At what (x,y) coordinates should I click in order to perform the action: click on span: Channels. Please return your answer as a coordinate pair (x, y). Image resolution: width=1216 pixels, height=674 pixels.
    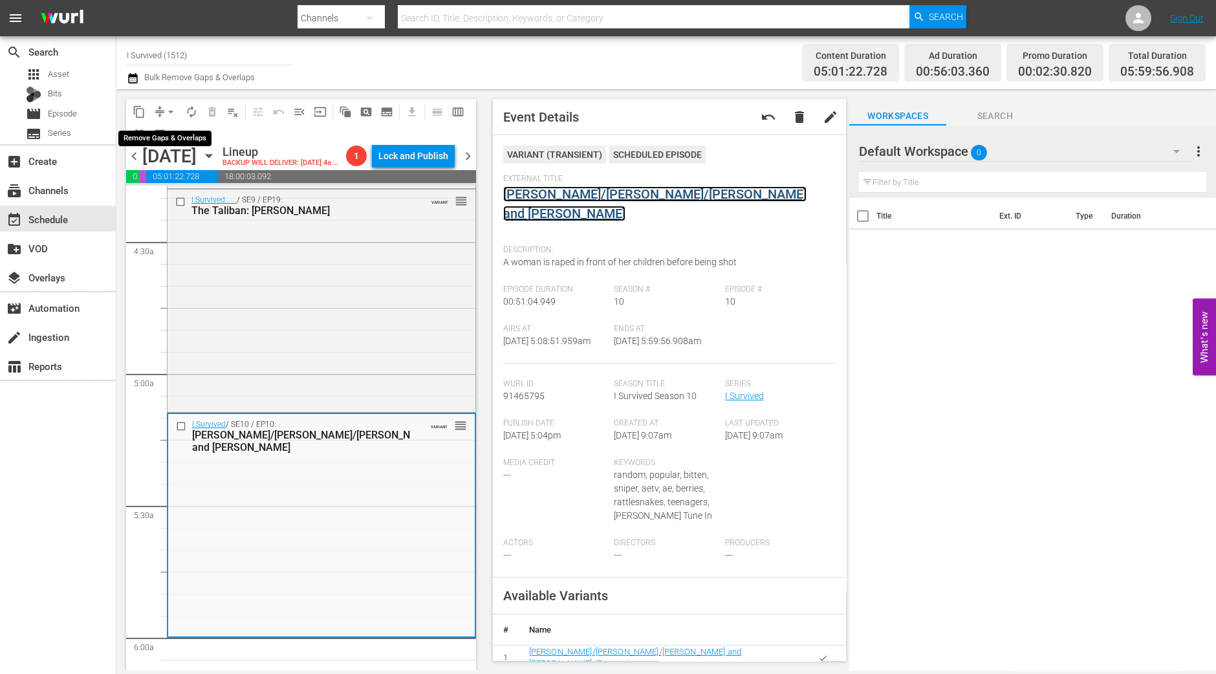
    Looking at the image, I should click on (14, 191).